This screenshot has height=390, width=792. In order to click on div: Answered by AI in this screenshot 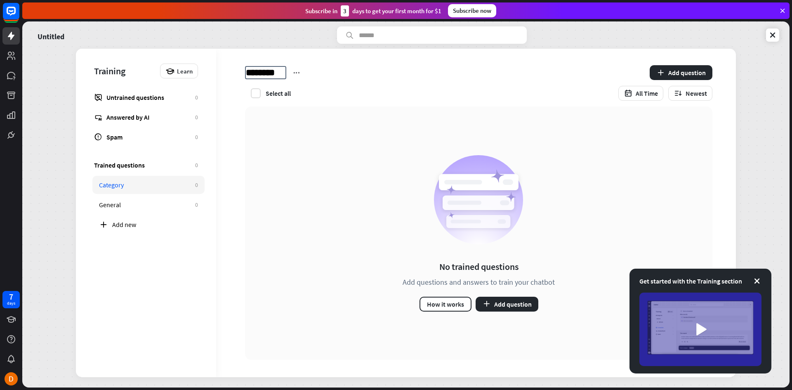, I will do `click(148, 117)`.